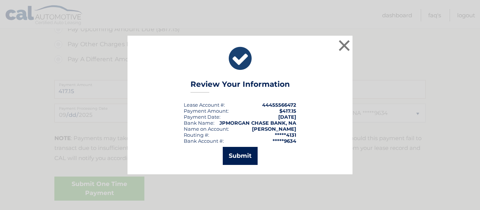 The height and width of the screenshot is (210, 480). Describe the element at coordinates (197, 135) in the screenshot. I see `div: Routing #:` at that location.